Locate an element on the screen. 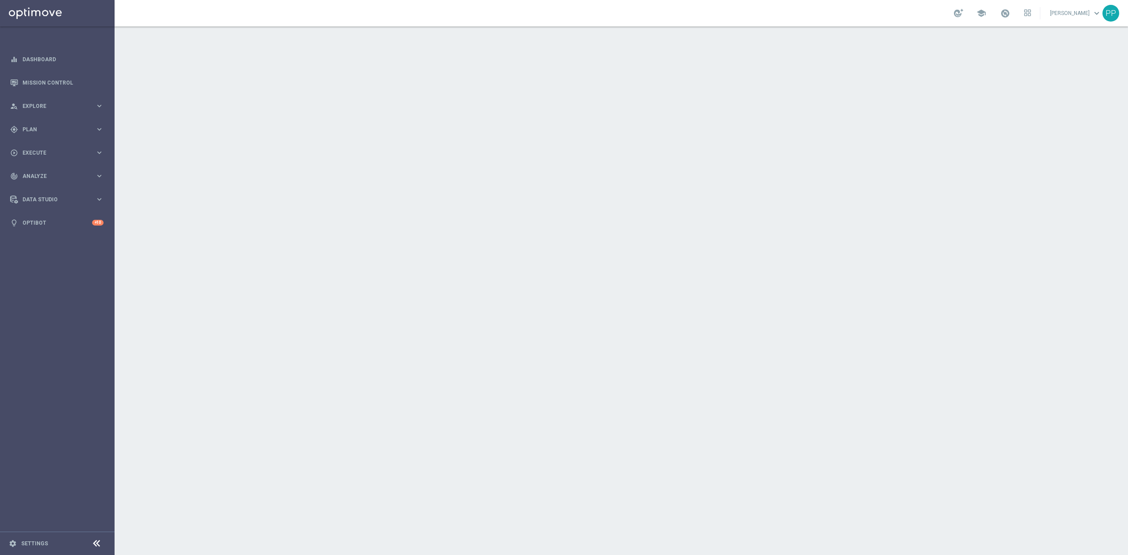 The height and width of the screenshot is (555, 1128). i: play_circle_outline is located at coordinates (14, 153).